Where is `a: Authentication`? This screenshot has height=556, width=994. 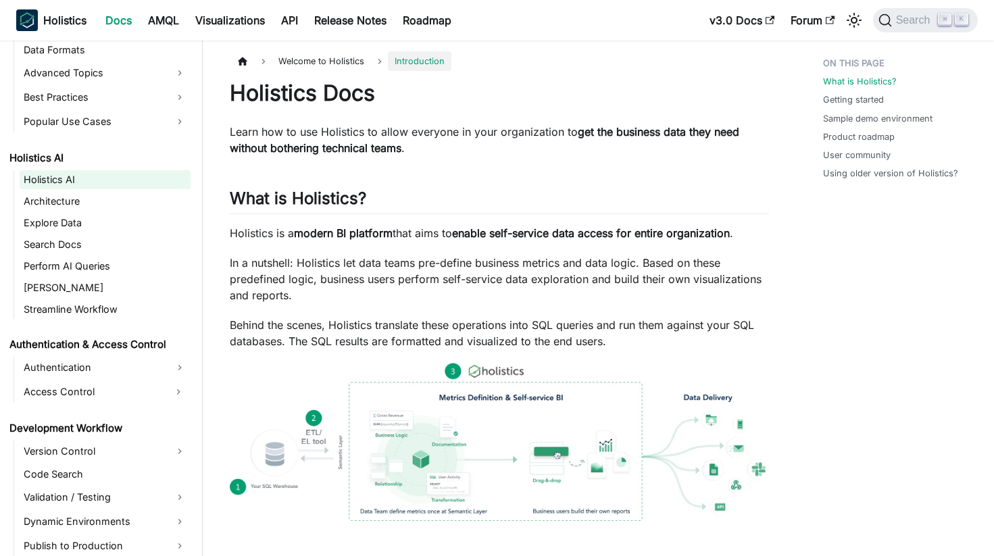 a: Authentication is located at coordinates (105, 367).